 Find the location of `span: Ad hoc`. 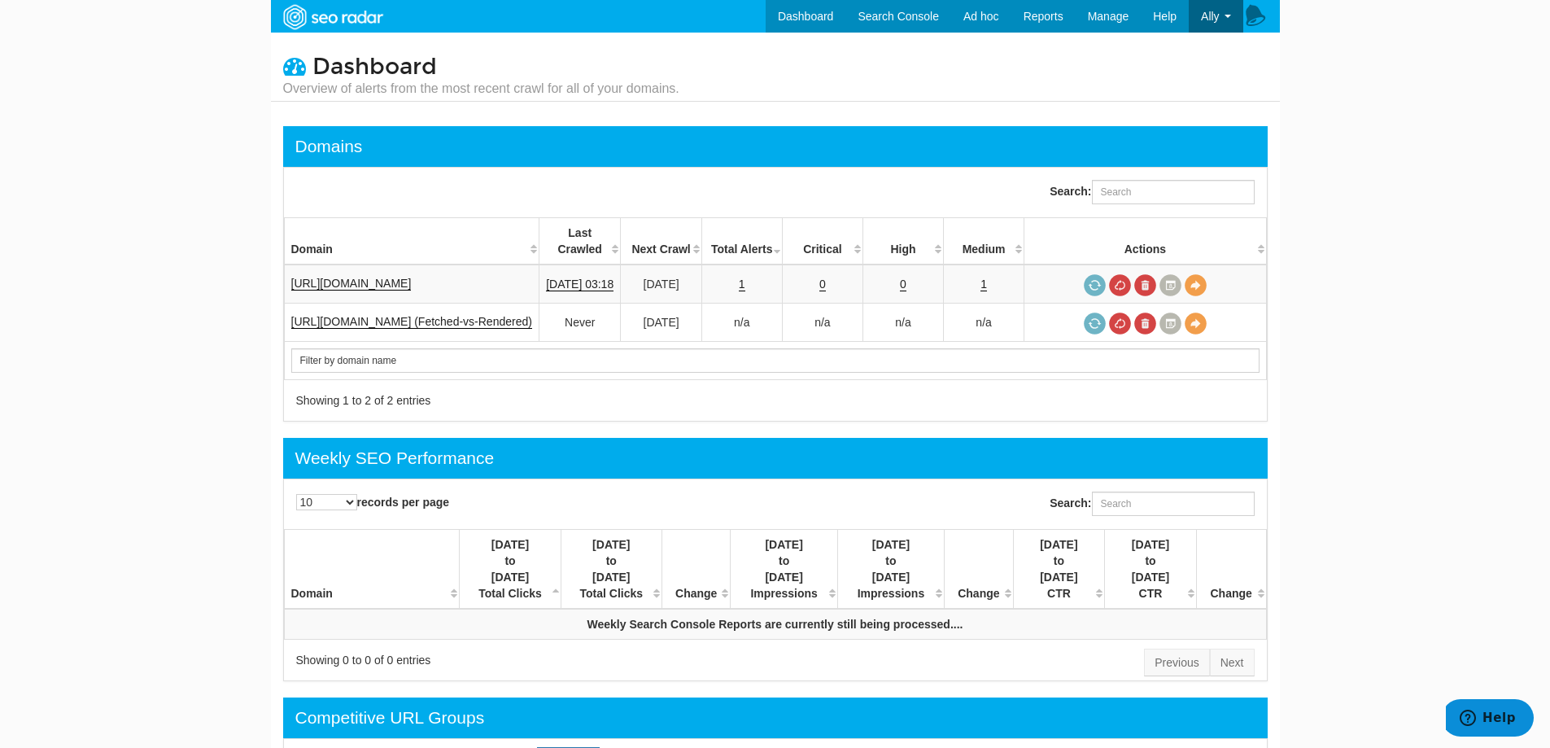

span: Ad hoc is located at coordinates (981, 16).